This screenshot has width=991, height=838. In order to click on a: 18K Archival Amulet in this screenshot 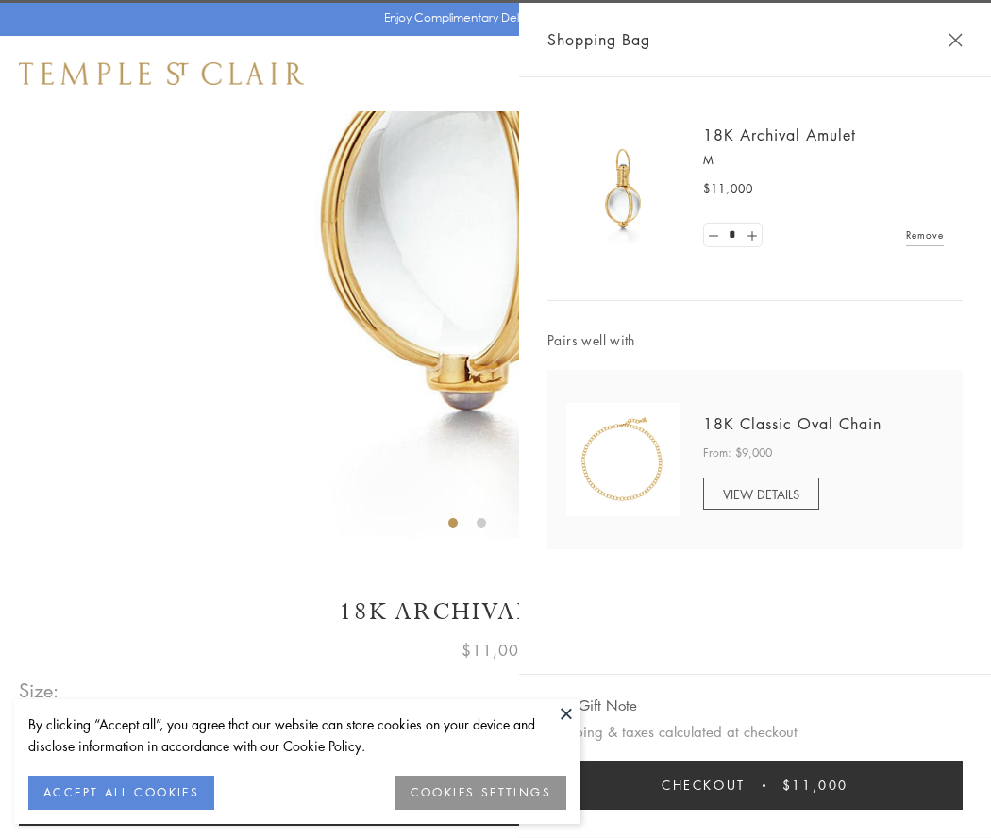, I will do `click(780, 135)`.